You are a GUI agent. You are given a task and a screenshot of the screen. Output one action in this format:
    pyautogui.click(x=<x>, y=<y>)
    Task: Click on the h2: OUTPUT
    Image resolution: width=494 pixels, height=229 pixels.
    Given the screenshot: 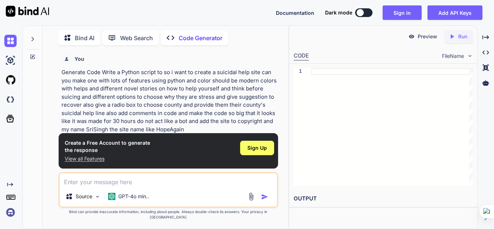 What is the action you would take?
    pyautogui.click(x=383, y=198)
    